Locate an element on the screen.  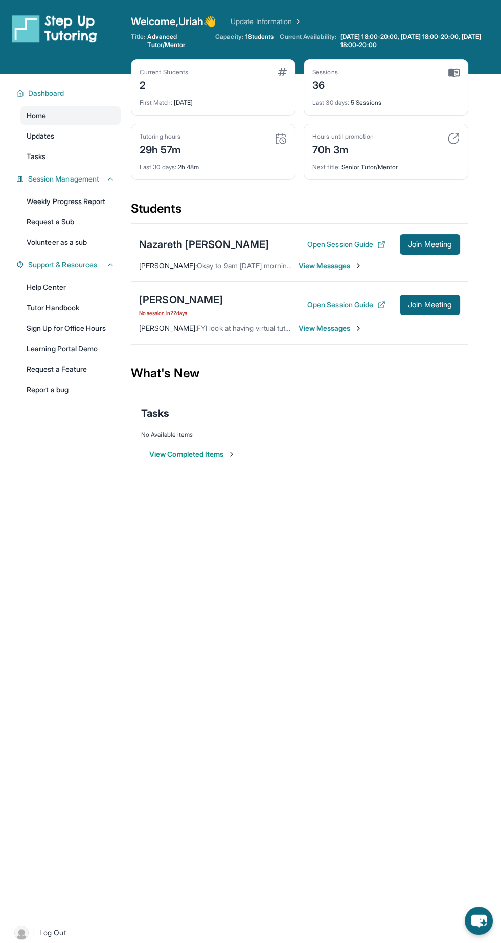
div: No Available Items is located at coordinates (300, 435).